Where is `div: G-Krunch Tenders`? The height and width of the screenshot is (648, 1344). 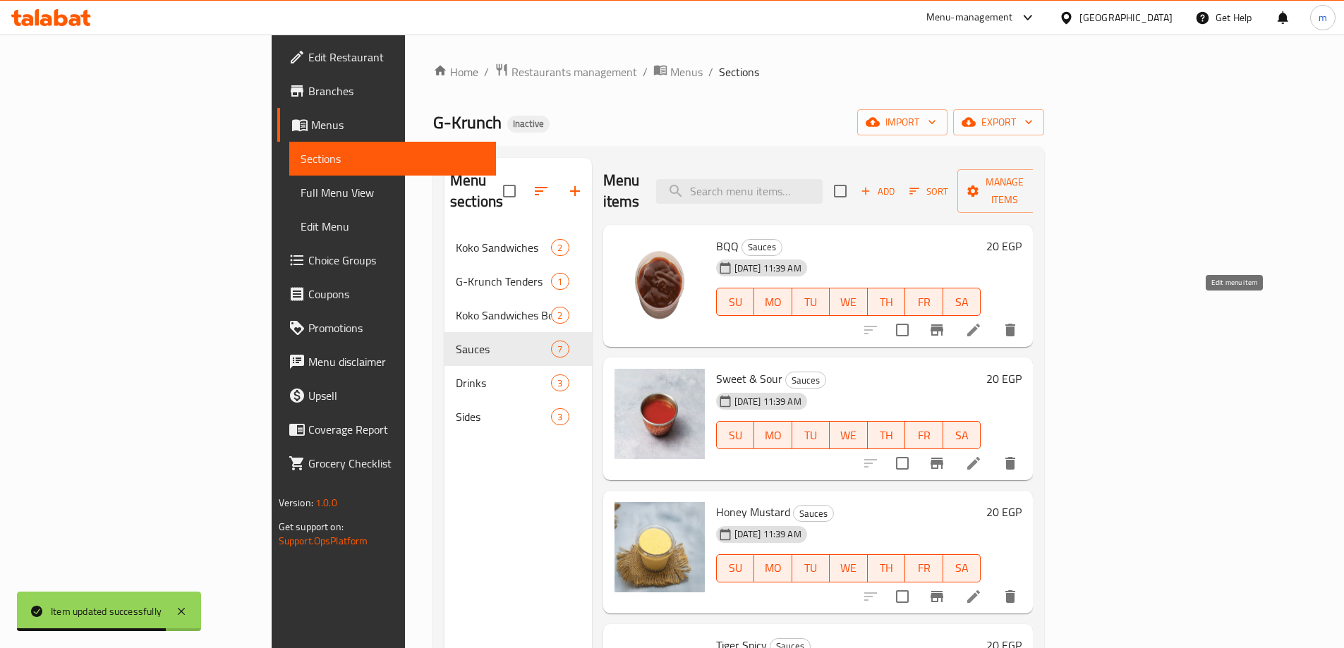 div: G-Krunch Tenders is located at coordinates (503, 281).